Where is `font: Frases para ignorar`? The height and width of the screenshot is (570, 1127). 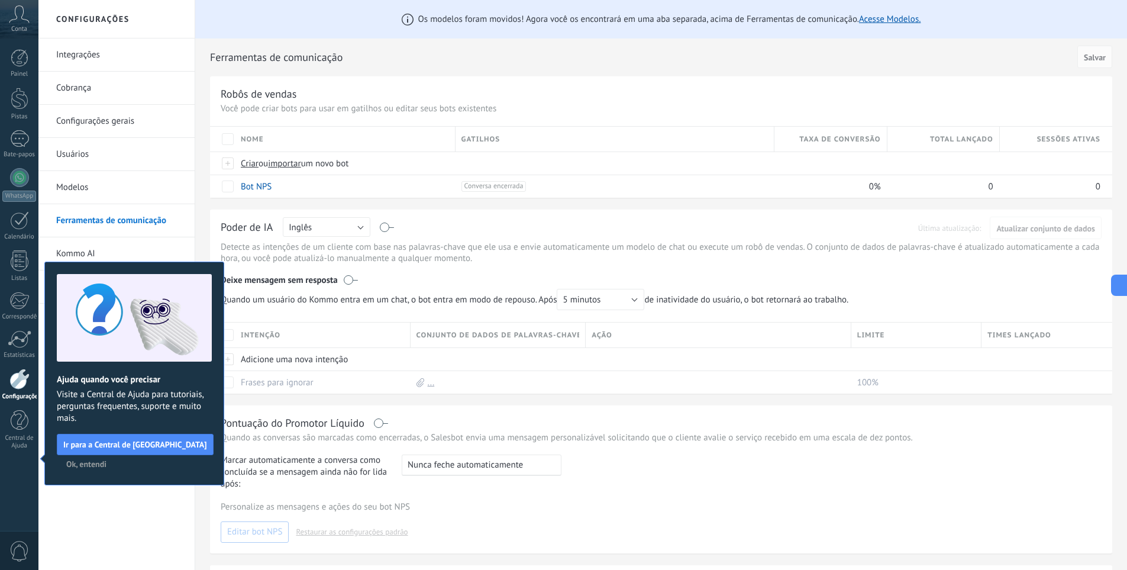
font: Frases para ignorar is located at coordinates (277, 382).